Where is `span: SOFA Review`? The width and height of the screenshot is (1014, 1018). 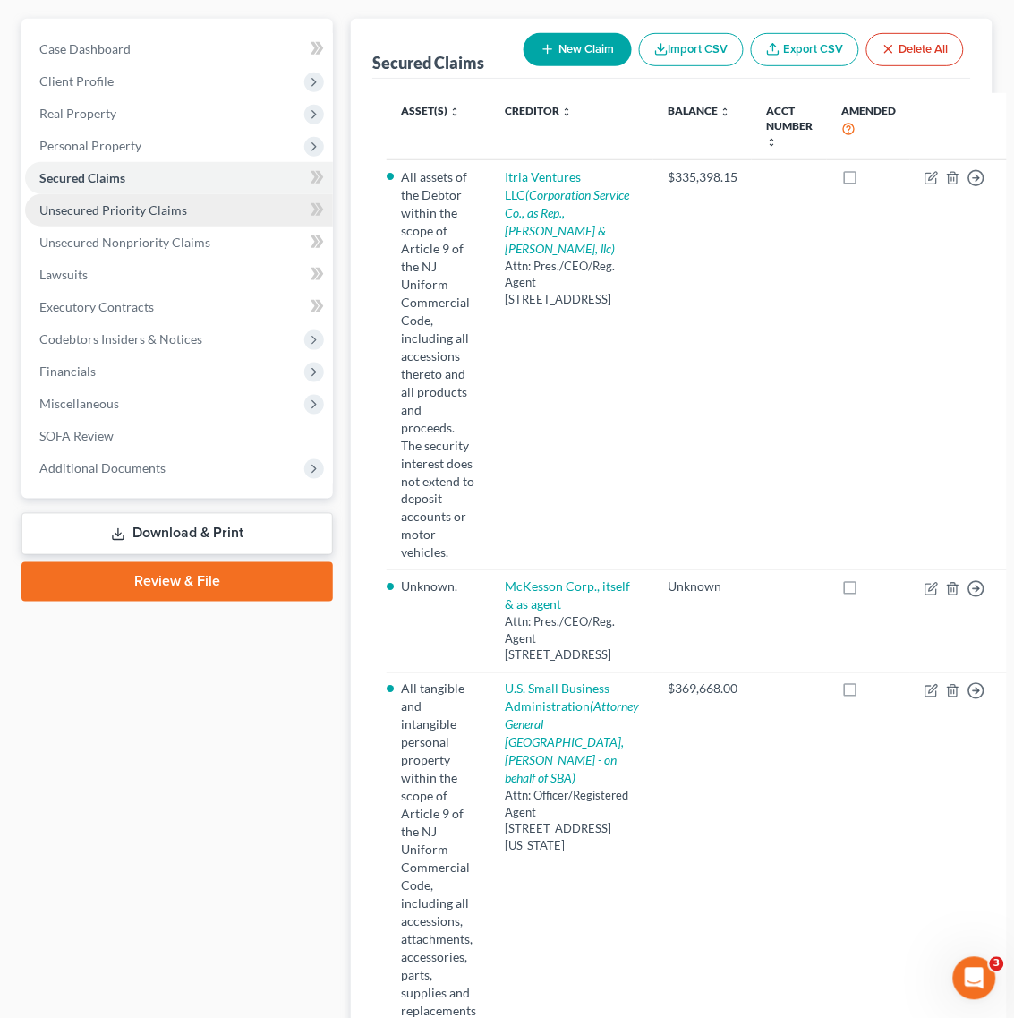
span: SOFA Review is located at coordinates (76, 435).